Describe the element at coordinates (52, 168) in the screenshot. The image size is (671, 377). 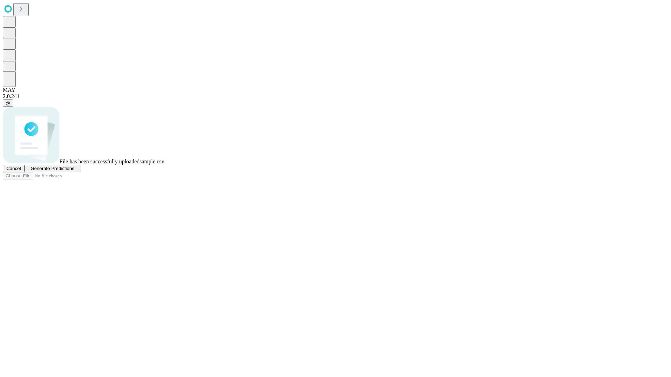
I see `button: Generate Predictions` at that location.